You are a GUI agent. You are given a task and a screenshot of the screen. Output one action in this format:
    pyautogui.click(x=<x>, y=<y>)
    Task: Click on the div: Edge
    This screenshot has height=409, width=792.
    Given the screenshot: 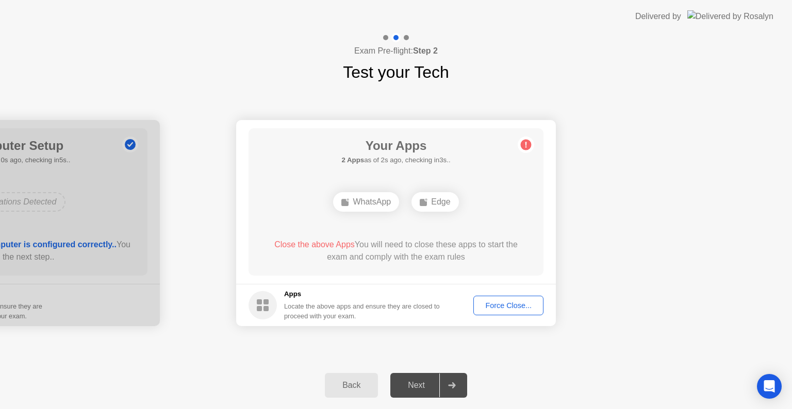 What is the action you would take?
    pyautogui.click(x=435, y=202)
    